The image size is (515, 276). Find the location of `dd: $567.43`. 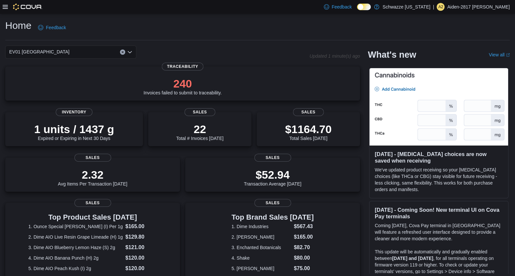

dd: $567.43 is located at coordinates (303, 226).